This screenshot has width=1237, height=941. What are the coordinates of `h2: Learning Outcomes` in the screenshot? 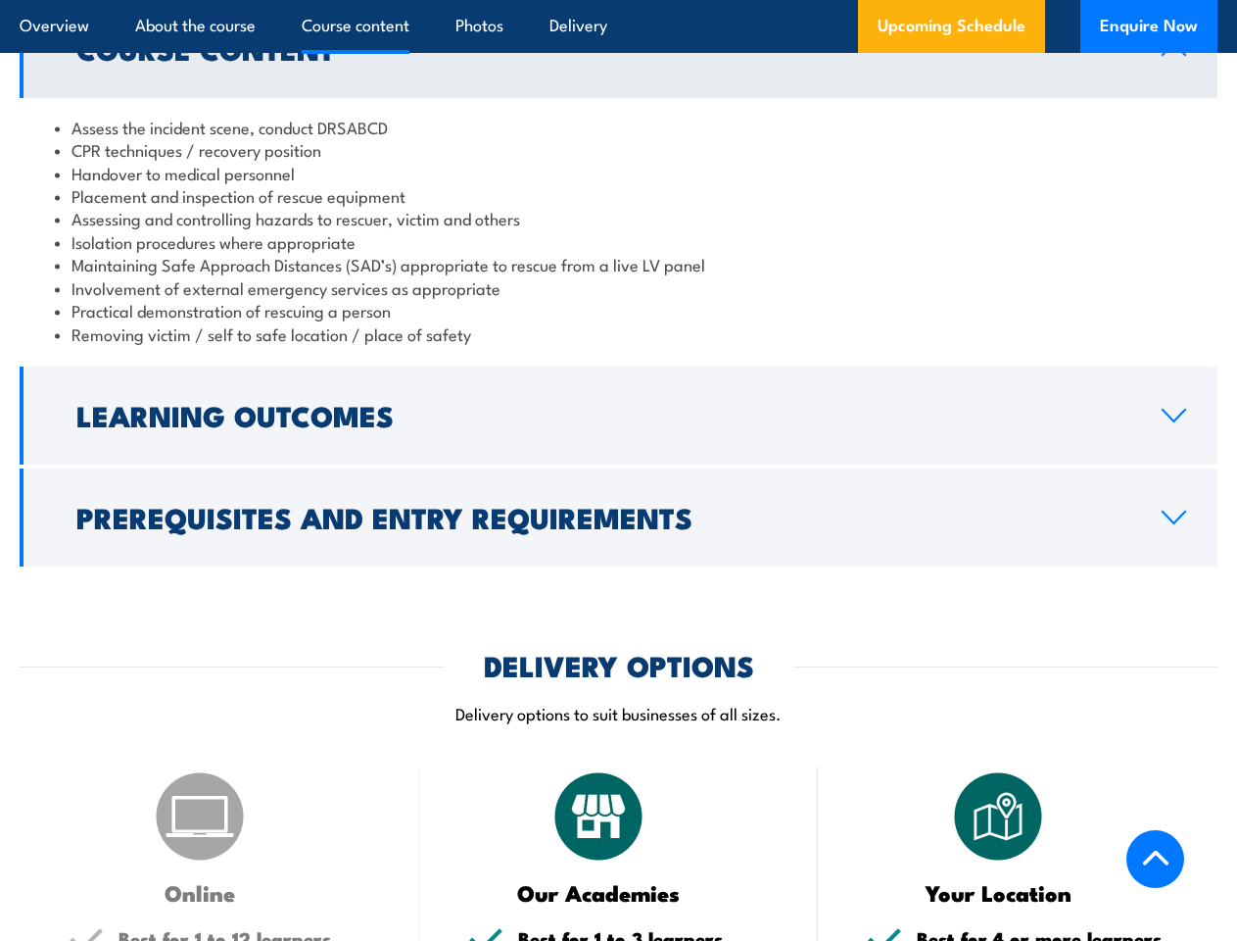 It's located at (604, 414).